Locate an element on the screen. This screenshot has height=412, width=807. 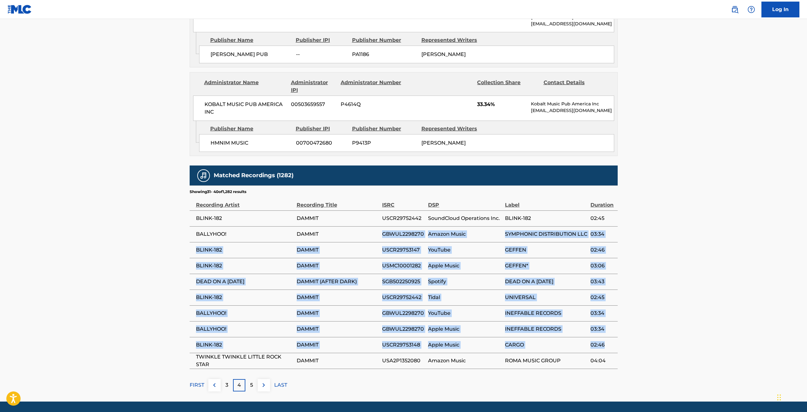
div: Duration is located at coordinates (602, 202).